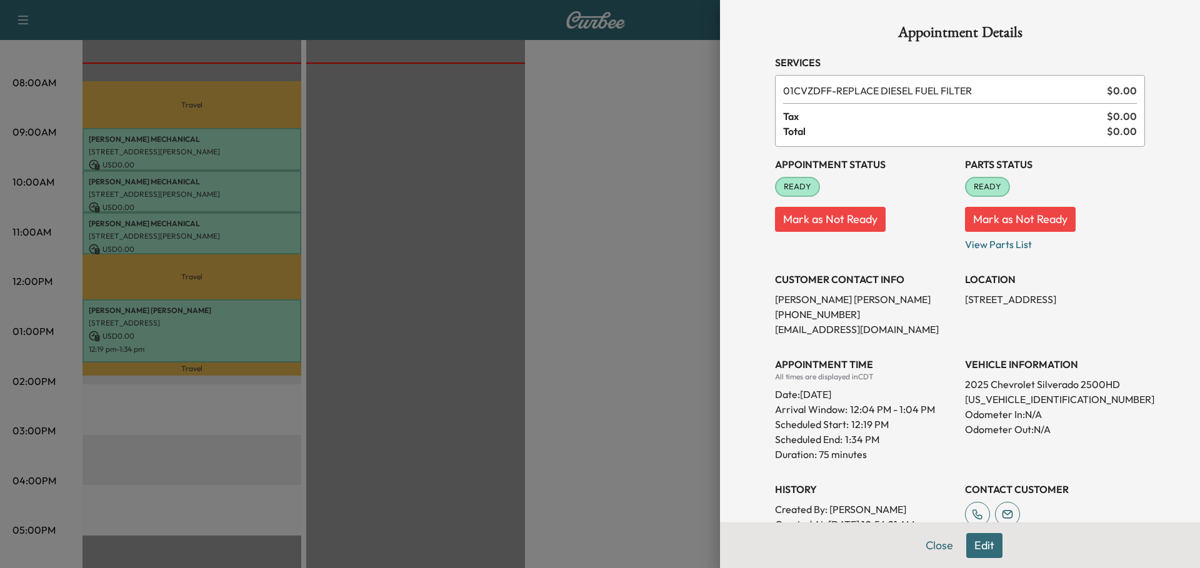 This screenshot has height=568, width=1200. What do you see at coordinates (939, 546) in the screenshot?
I see `button: Close` at bounding box center [939, 546].